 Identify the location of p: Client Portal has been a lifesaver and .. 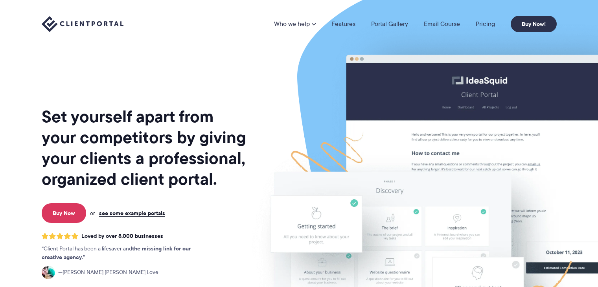
(124, 253).